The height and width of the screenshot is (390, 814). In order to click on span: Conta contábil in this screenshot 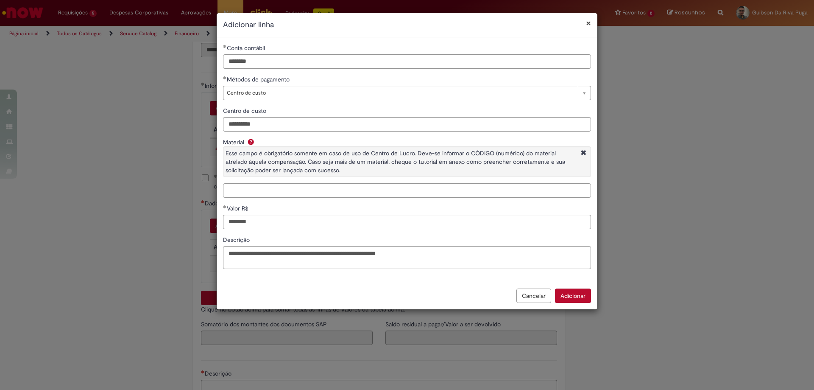, I will do `click(247, 48)`.